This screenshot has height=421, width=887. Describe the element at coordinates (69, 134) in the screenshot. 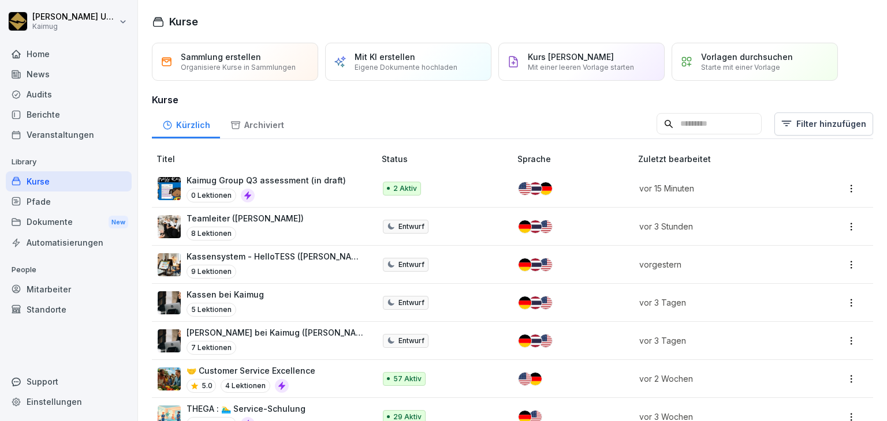

I see `a: Veranstaltungen` at that location.